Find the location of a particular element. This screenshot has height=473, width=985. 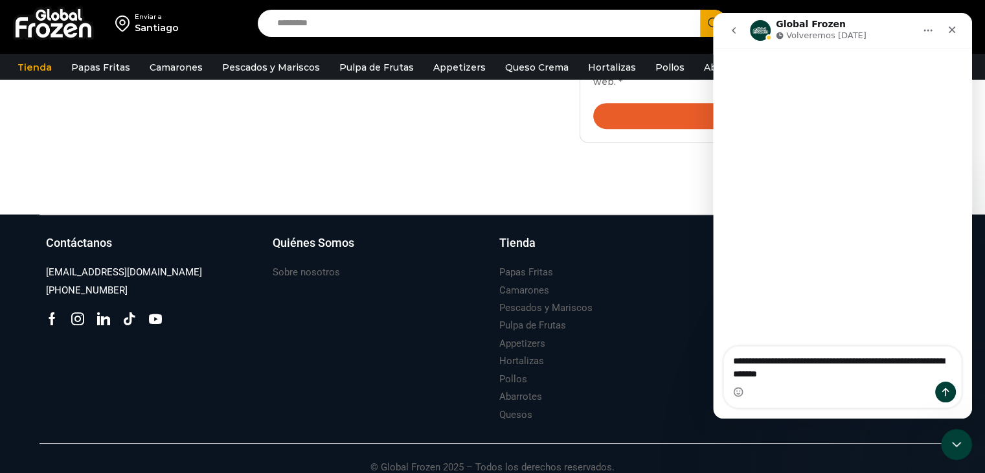

button: Realizar el pedido is located at coordinates (763, 116).